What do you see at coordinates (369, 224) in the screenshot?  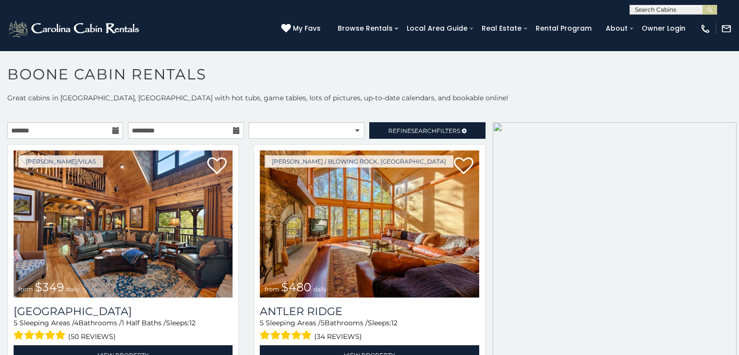 I see `img: Antler Ridge` at bounding box center [369, 224].